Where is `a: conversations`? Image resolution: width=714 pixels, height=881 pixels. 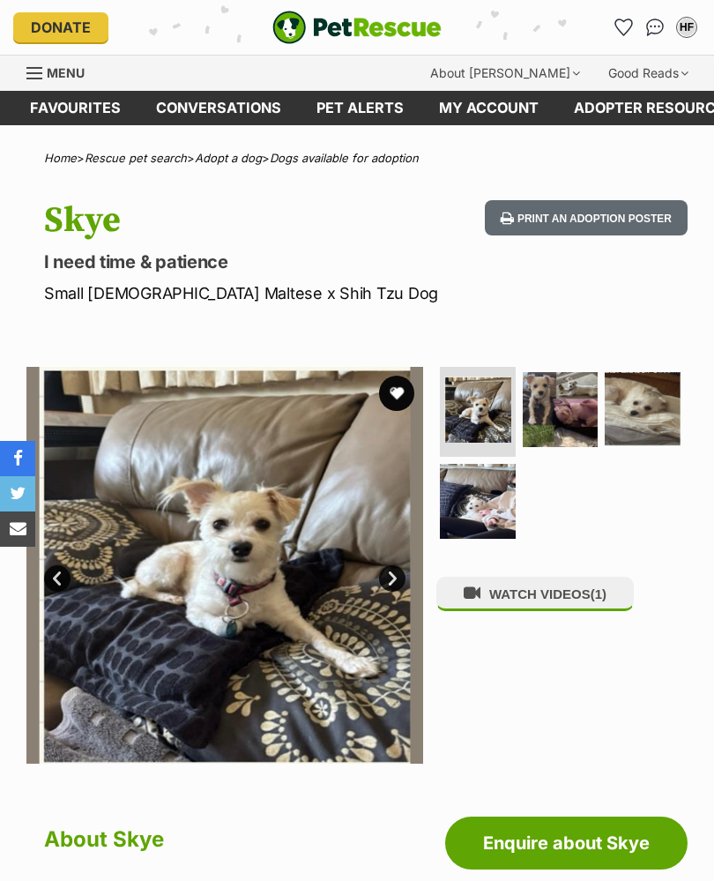
a: conversations is located at coordinates (219, 108).